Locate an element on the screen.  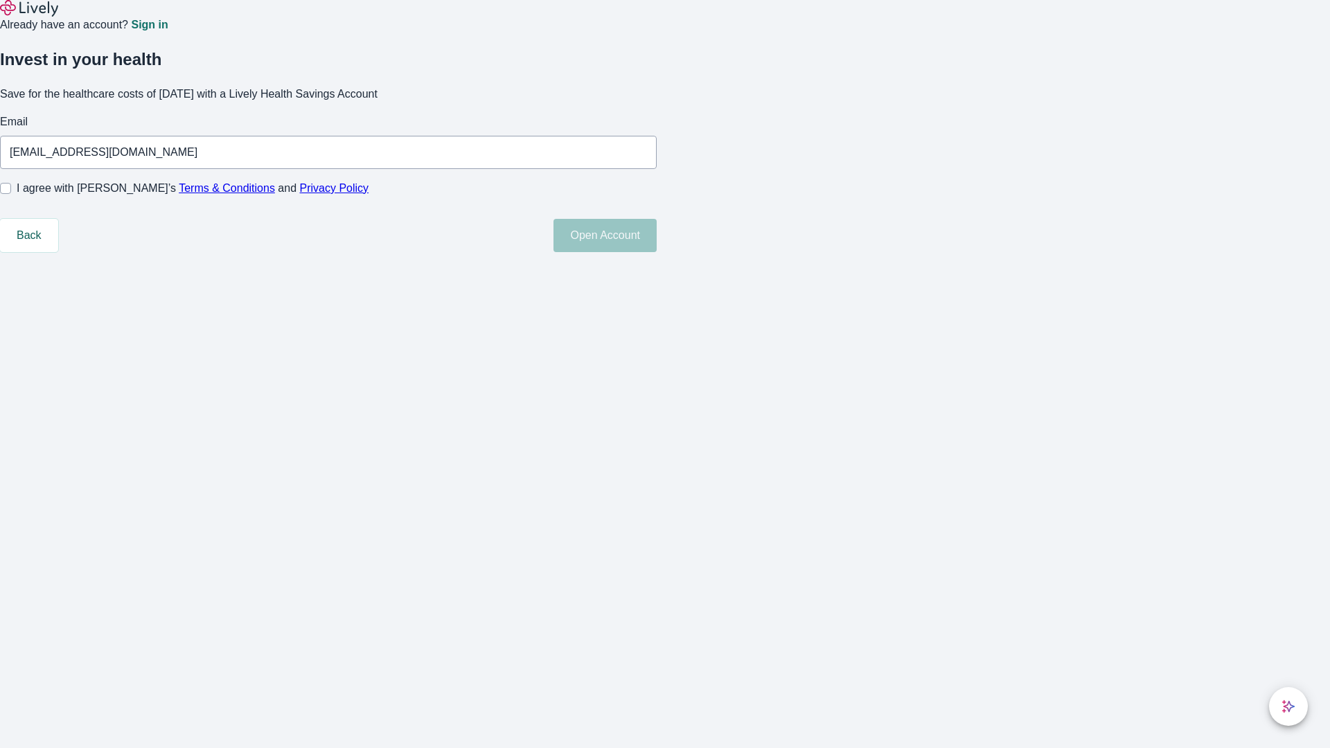
a: Privacy Policy is located at coordinates (334, 188).